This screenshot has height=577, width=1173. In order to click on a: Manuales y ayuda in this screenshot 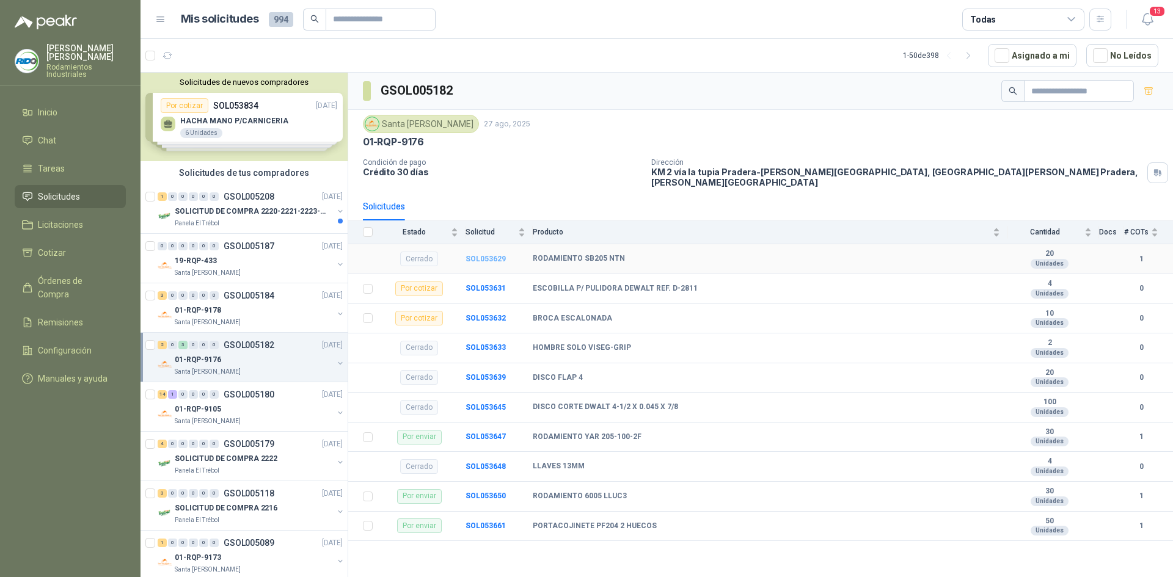, I will do `click(70, 379)`.